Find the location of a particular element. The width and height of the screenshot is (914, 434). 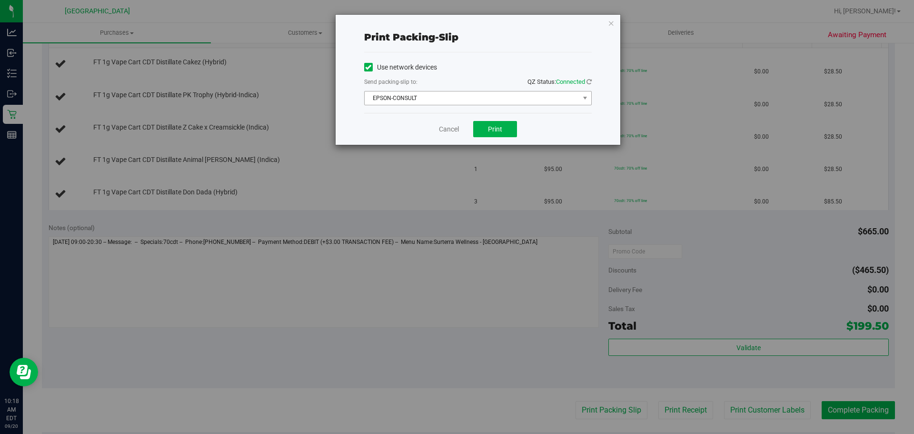

span: Connected is located at coordinates (570, 81).